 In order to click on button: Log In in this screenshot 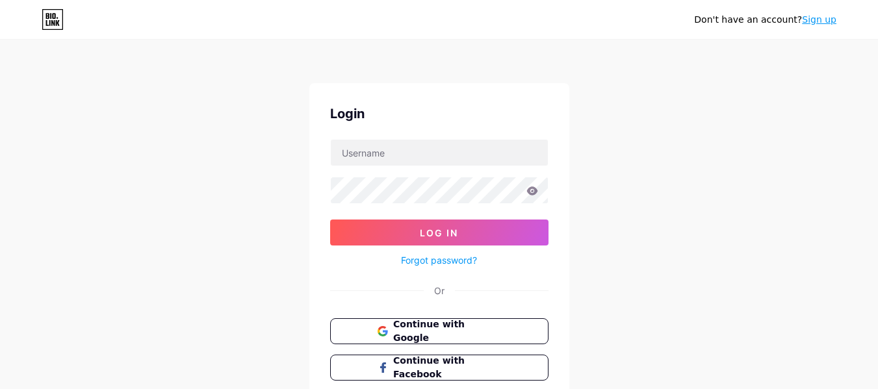, I will do `click(439, 233)`.